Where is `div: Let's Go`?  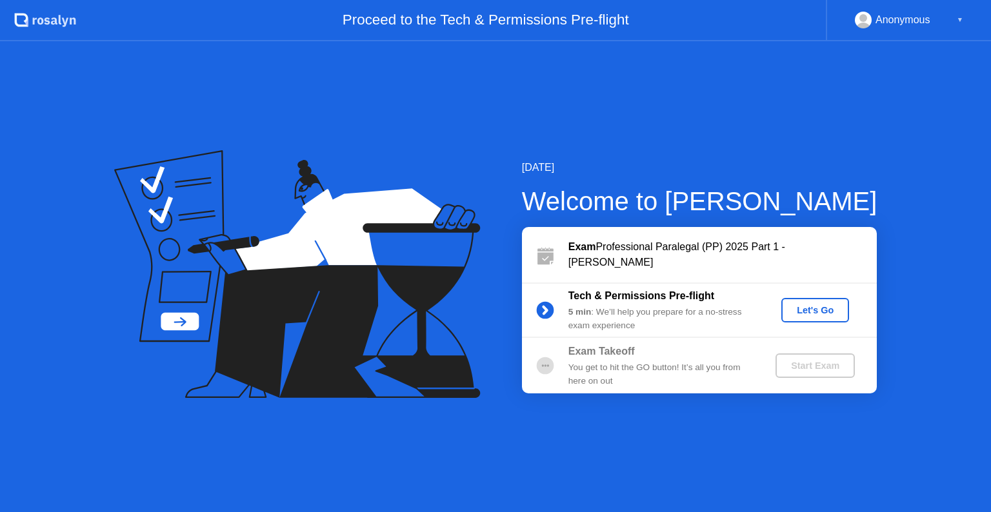 div: Let's Go is located at coordinates (815, 310).